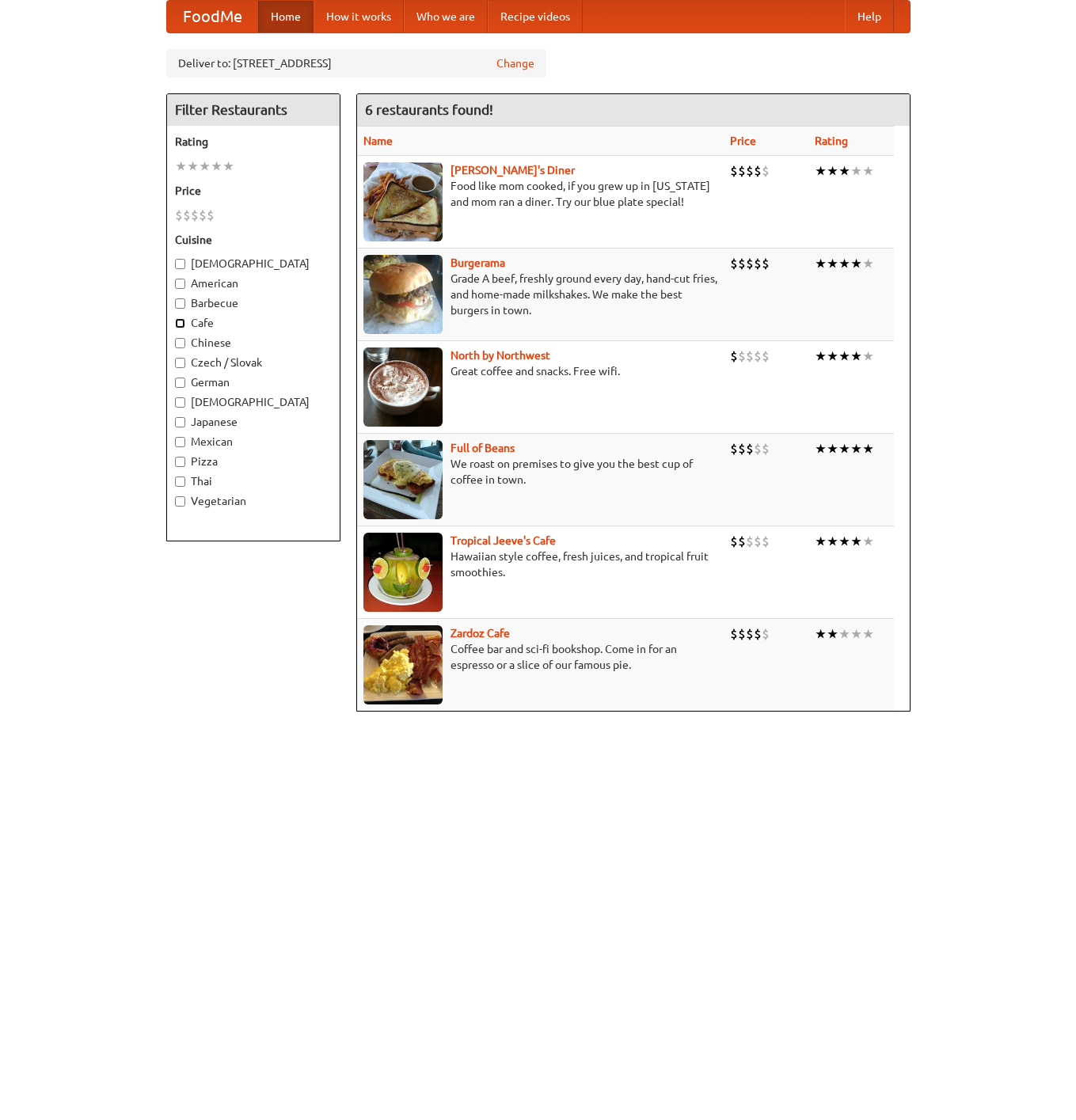 The image size is (1076, 1120). What do you see at coordinates (429, 110) in the screenshot?
I see `ng-pluralize: 6 restaurants found!` at bounding box center [429, 110].